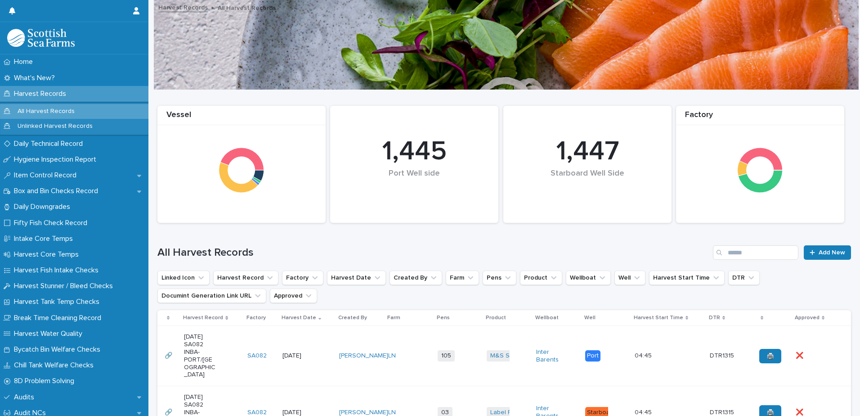 This screenshot has width=860, height=416. Describe the element at coordinates (760, 117) in the screenshot. I see `div: Factory` at that location.